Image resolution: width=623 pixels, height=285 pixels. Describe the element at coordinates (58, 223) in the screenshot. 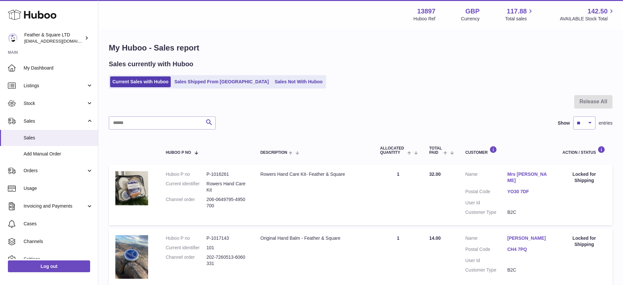

I see `span: Cases` at that location.